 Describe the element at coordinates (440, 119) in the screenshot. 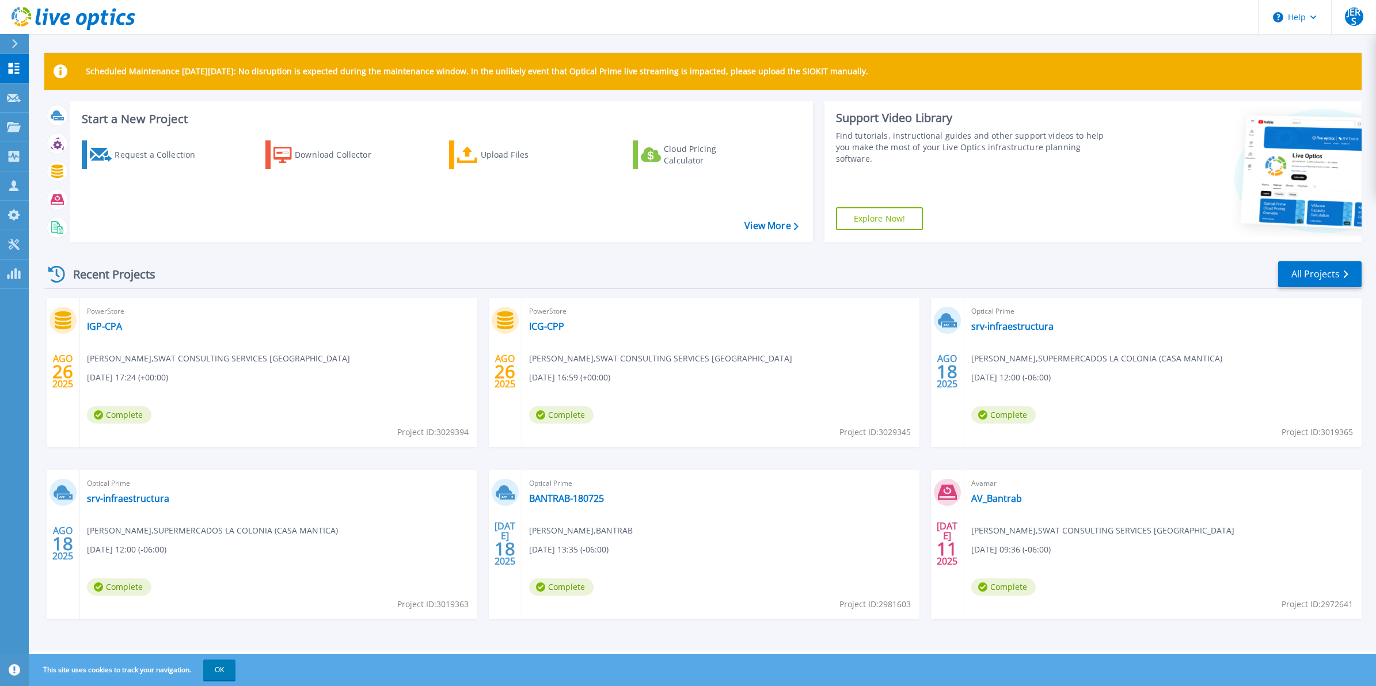

I see `h3: Start a New Project` at that location.